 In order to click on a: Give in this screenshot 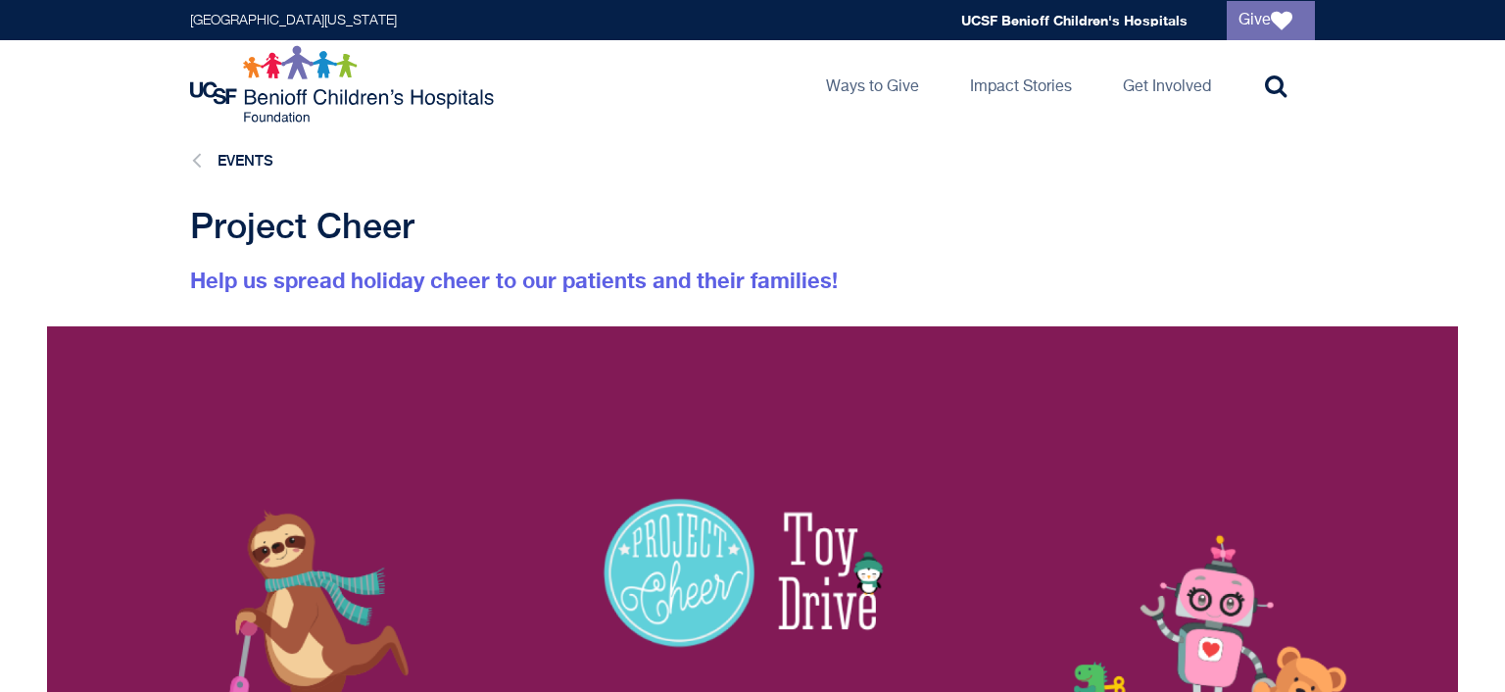, I will do `click(1271, 21)`.